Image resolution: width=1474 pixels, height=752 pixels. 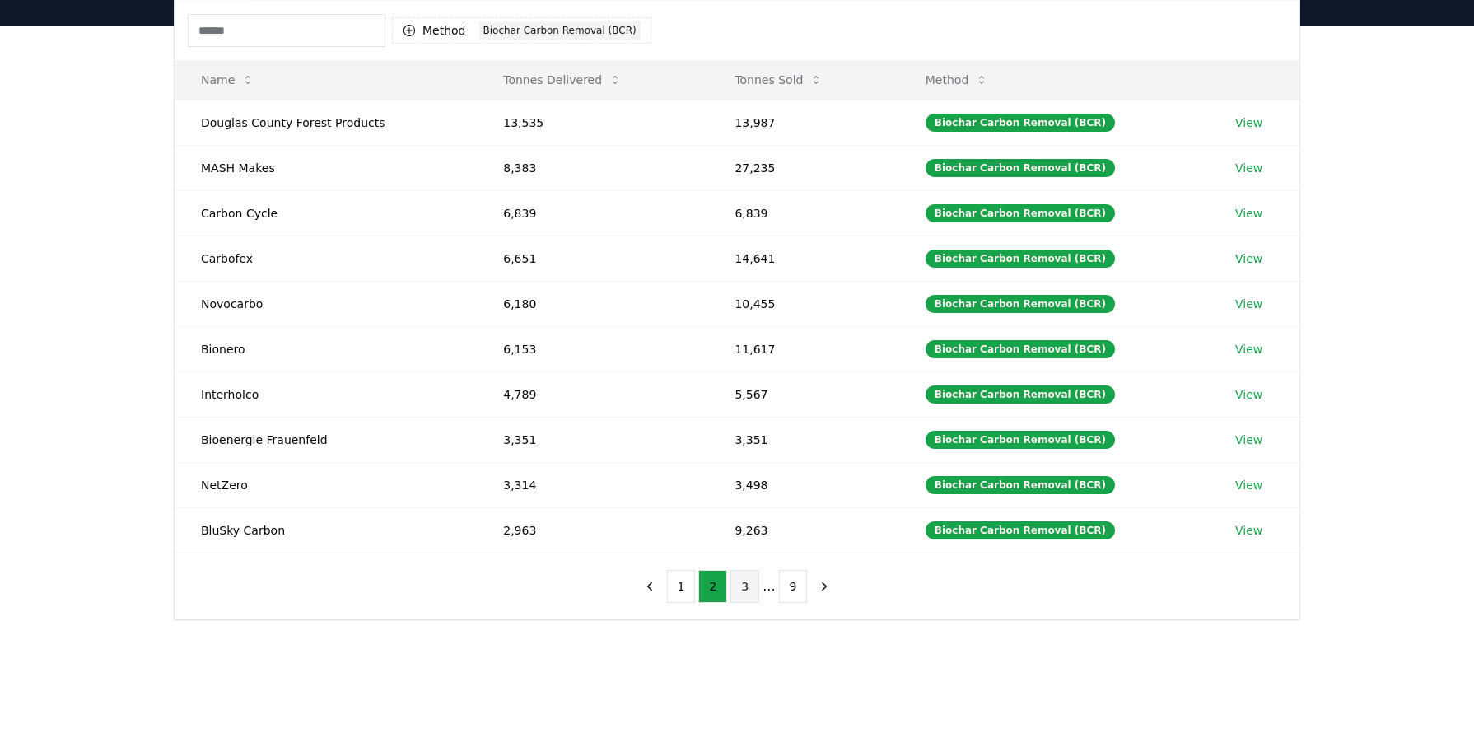 I want to click on td: 6,180, so click(x=592, y=303).